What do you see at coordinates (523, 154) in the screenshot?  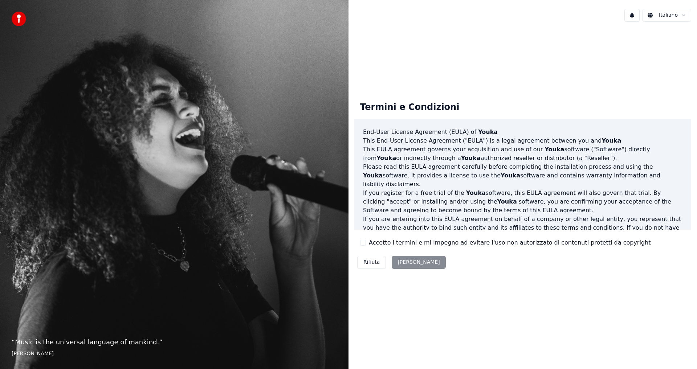 I see `p: This EULA agreement governs your acquisition and use of our software ("Software") directly from o...` at bounding box center [523, 154].